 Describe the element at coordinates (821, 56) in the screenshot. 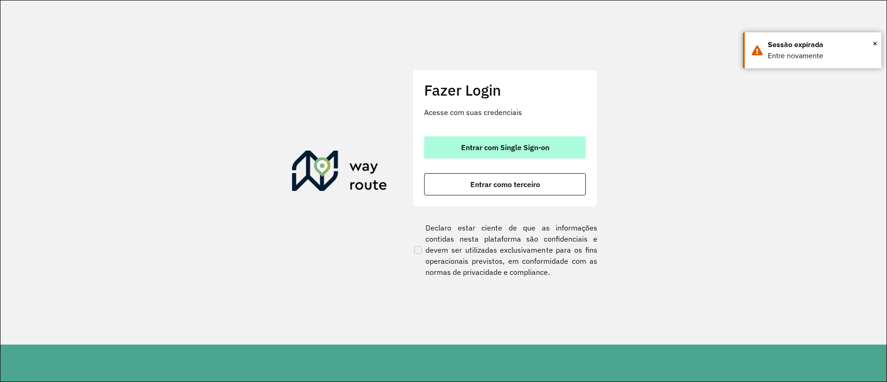

I see `div: Entre novamente` at that location.